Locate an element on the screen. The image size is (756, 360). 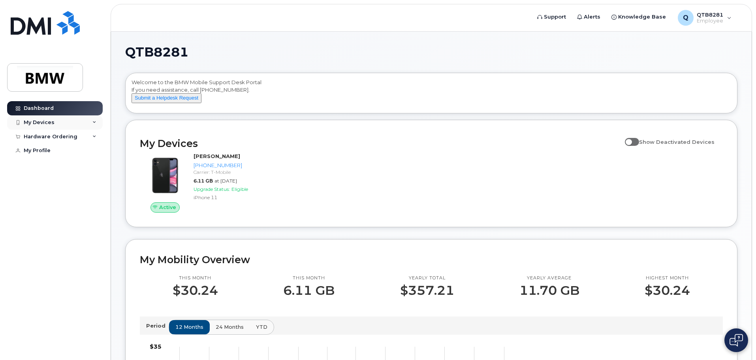
button: Submit a Helpdesk Request is located at coordinates (166, 98).